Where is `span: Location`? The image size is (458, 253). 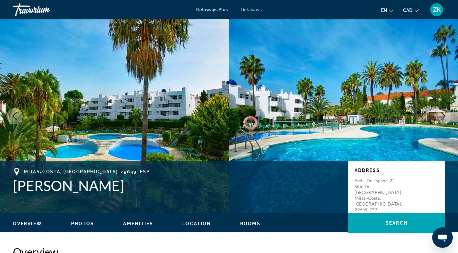 span: Location is located at coordinates (196, 224).